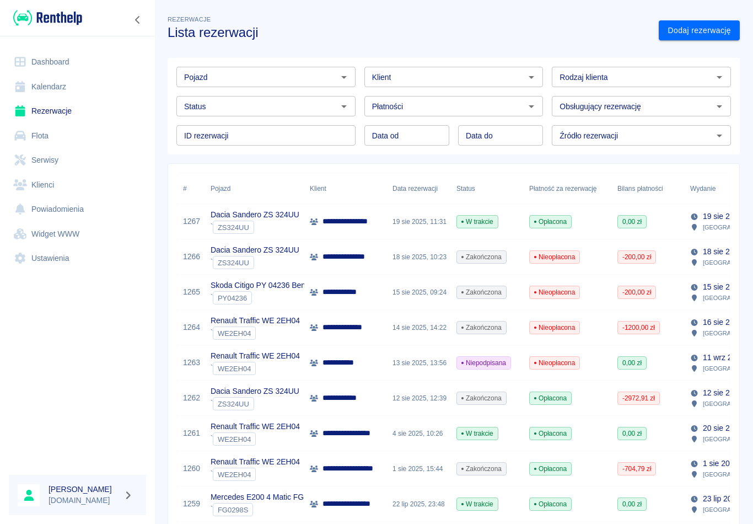  What do you see at coordinates (77, 136) in the screenshot?
I see `a: Flota` at bounding box center [77, 136].